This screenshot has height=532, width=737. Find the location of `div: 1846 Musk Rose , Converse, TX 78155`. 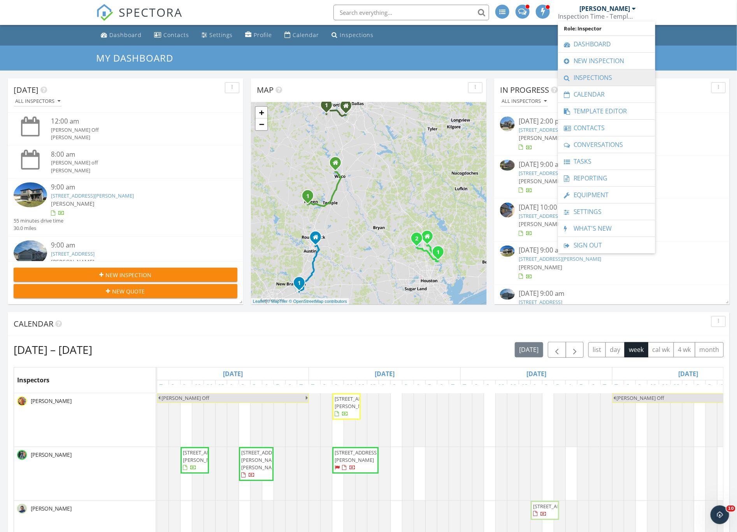

div: 1846 Musk Rose , Converse, TX 78155 is located at coordinates (302, 285).